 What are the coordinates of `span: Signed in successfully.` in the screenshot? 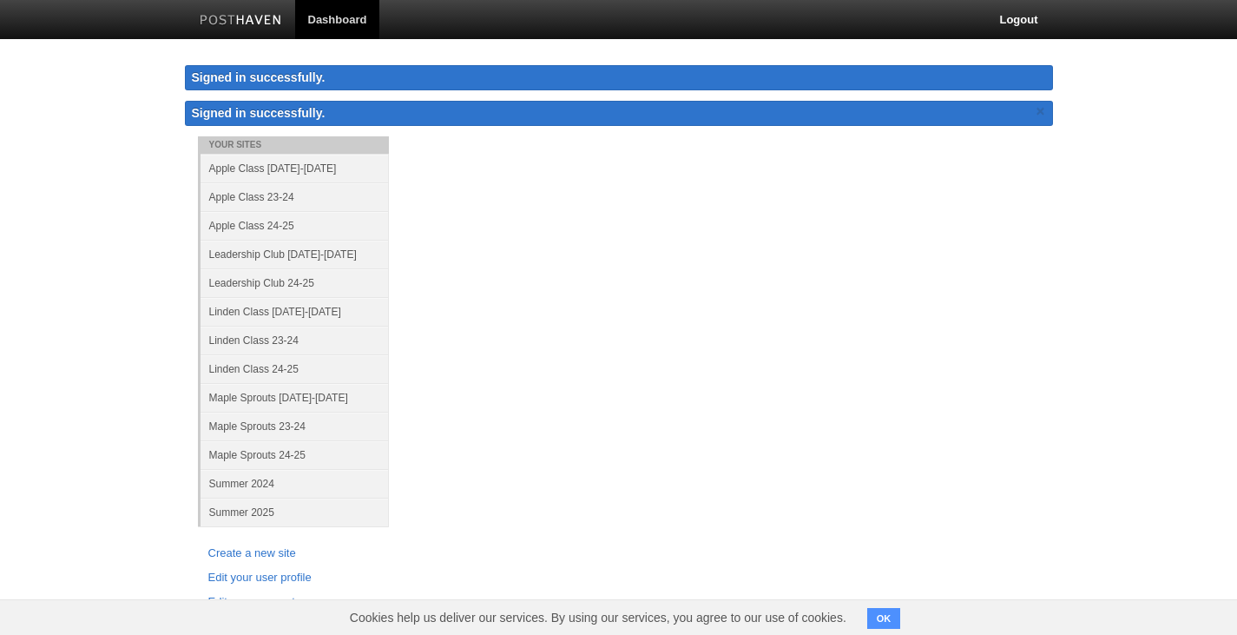 It's located at (259, 113).